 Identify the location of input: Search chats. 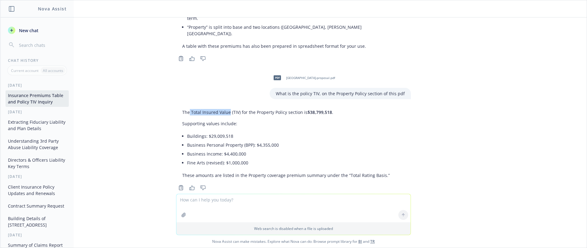
(42, 45).